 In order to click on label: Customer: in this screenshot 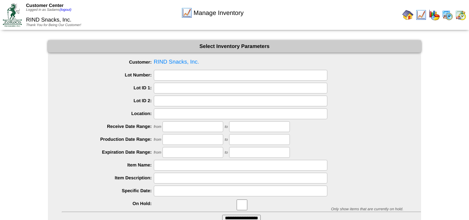, I will do `click(108, 62)`.